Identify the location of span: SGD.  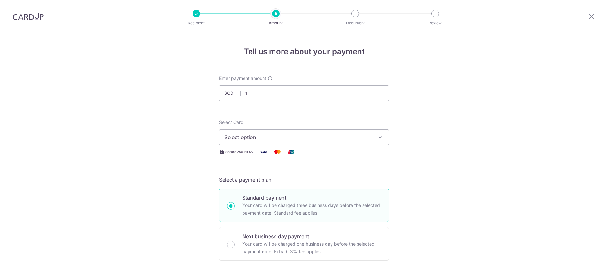
(233, 93).